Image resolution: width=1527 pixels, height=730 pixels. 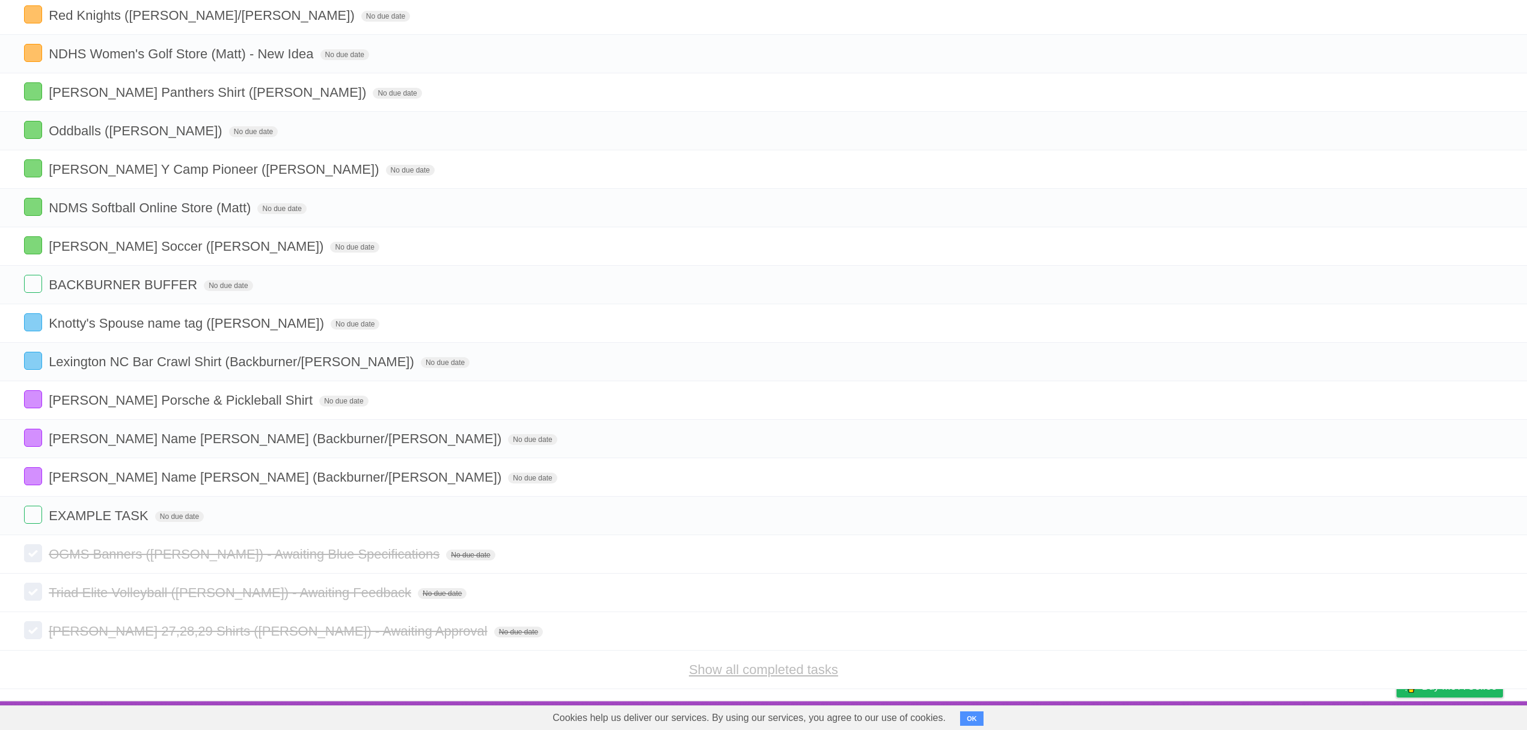 I want to click on a: Show all completed tasks, so click(x=763, y=669).